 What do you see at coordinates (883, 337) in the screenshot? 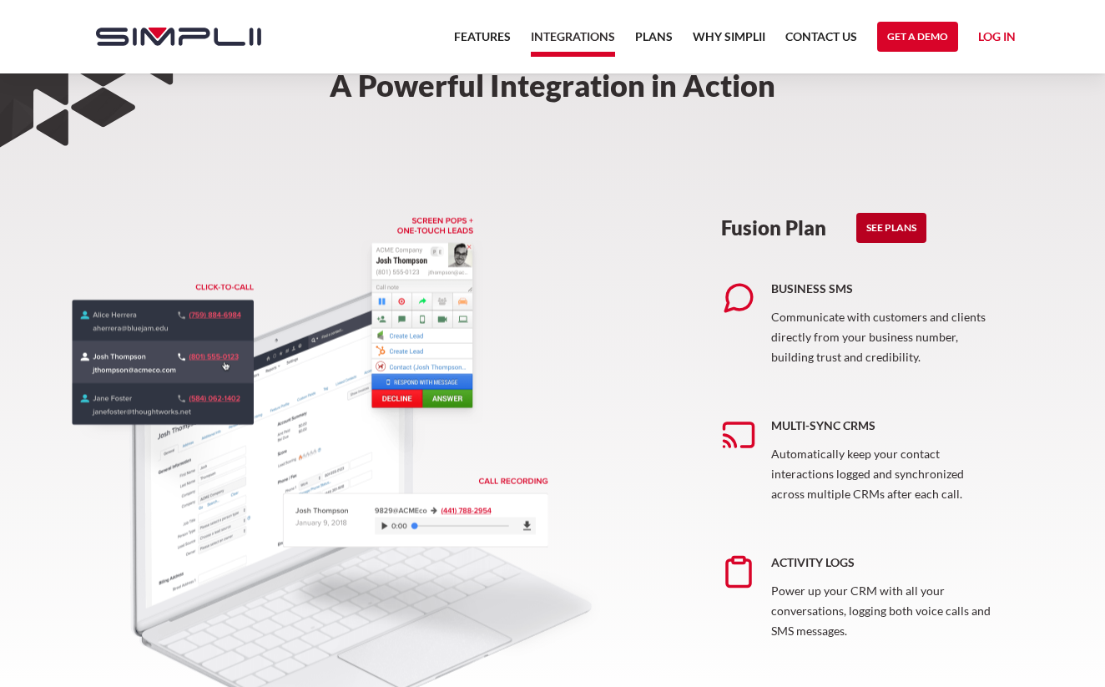
I see `p: Communicate with customers and clients directly from your business number, building trust and cre...` at bounding box center [883, 337].